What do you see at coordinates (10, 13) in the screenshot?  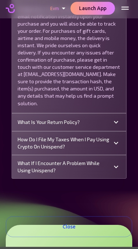 I see `img: Unispend logo` at bounding box center [10, 13].